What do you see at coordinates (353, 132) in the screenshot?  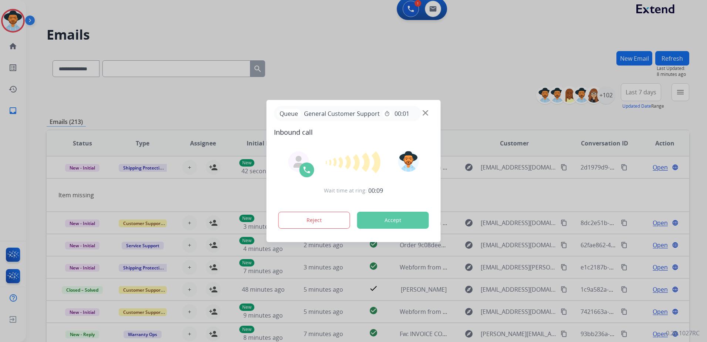 I see `span: Inbound call` at bounding box center [353, 132].